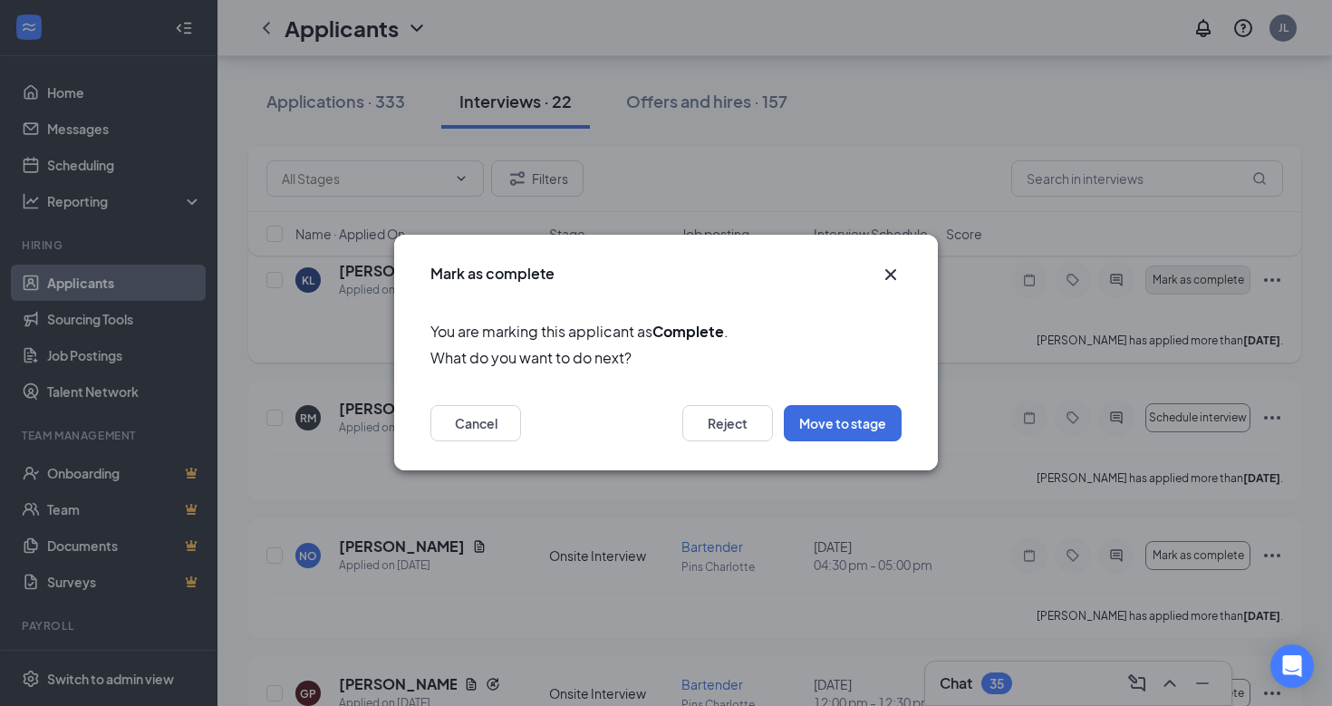  What do you see at coordinates (476, 424) in the screenshot?
I see `button: Cancel` at bounding box center [476, 424].